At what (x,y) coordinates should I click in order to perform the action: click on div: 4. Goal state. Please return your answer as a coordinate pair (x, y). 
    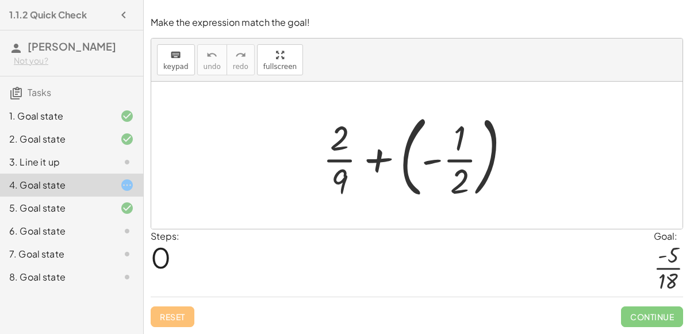
    Looking at the image, I should click on (55, 185).